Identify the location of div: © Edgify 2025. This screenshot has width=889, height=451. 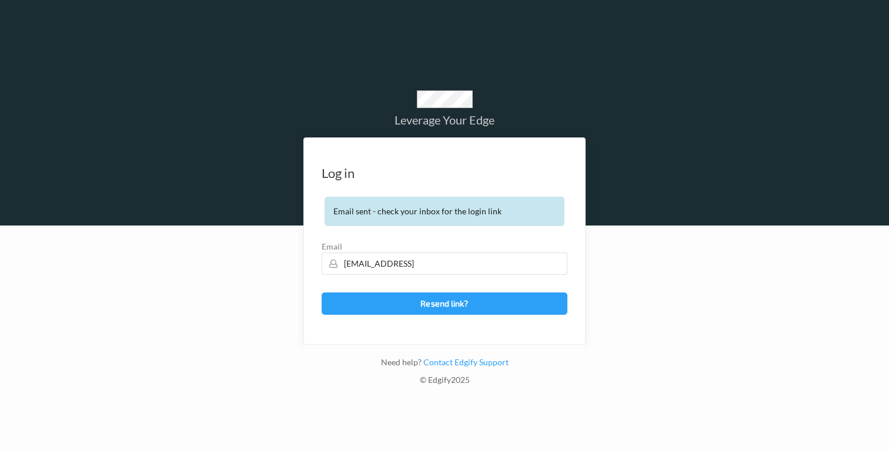
(444, 383).